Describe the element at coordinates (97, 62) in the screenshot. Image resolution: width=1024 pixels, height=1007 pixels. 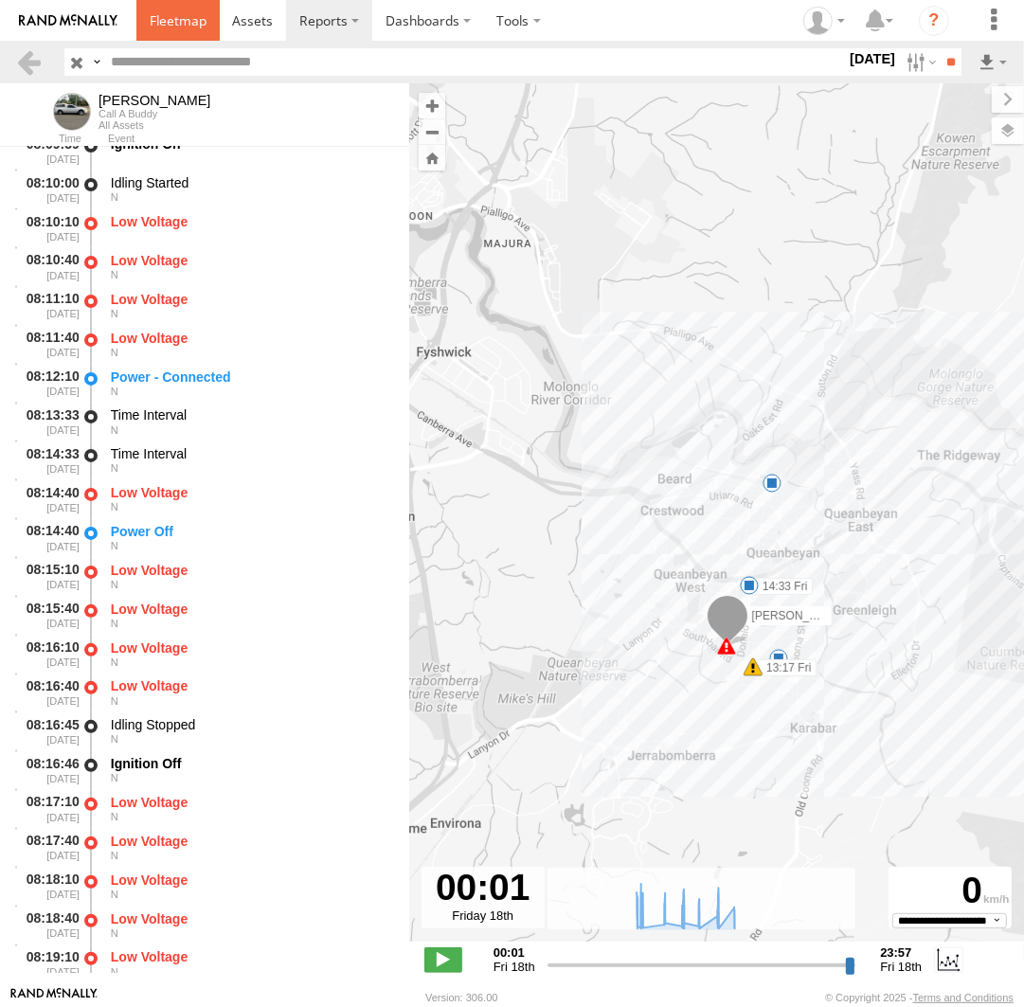
I see `label: Search Query` at that location.